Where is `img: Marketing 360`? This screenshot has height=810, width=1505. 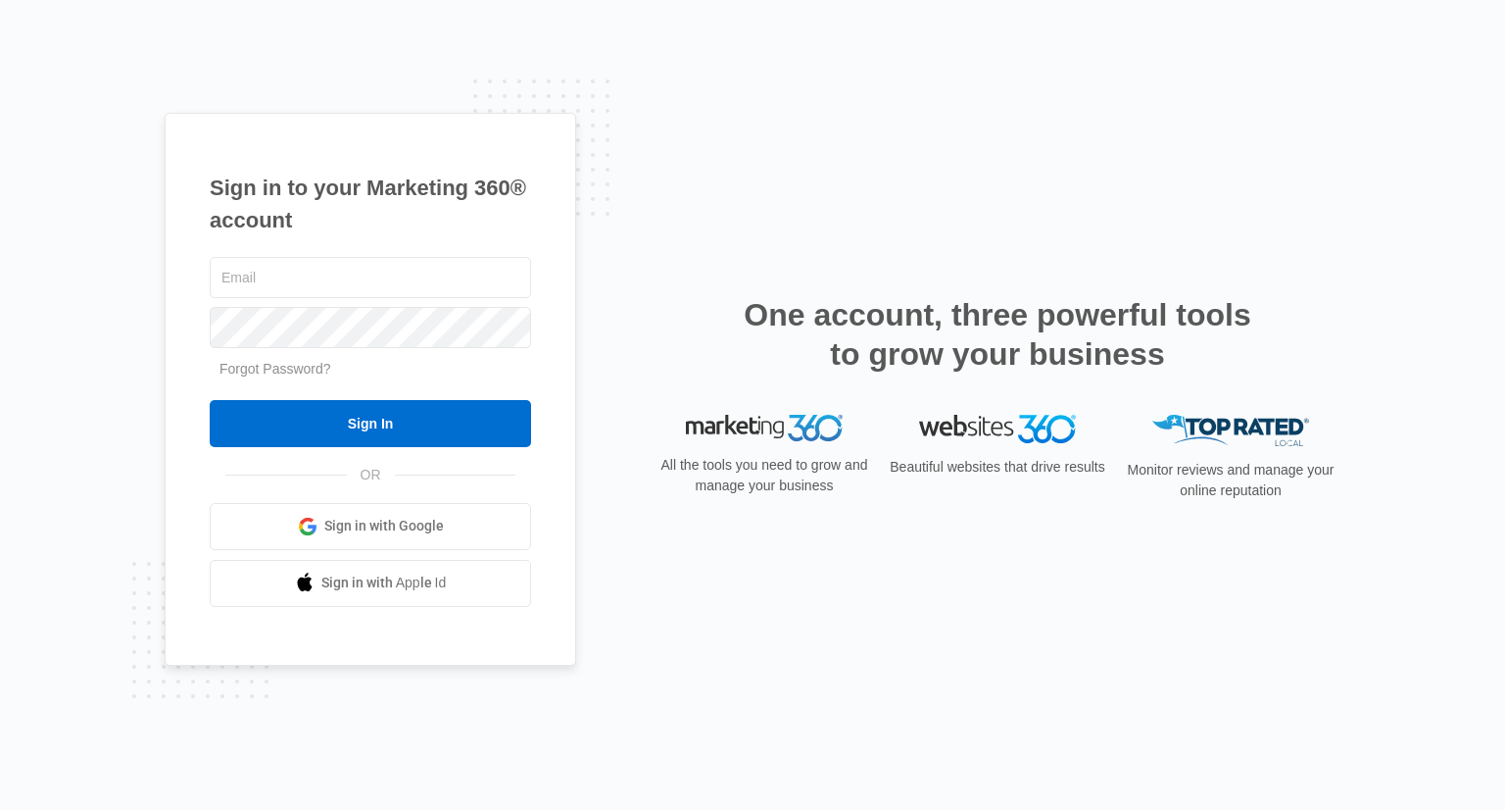
img: Marketing 360 is located at coordinates (764, 428).